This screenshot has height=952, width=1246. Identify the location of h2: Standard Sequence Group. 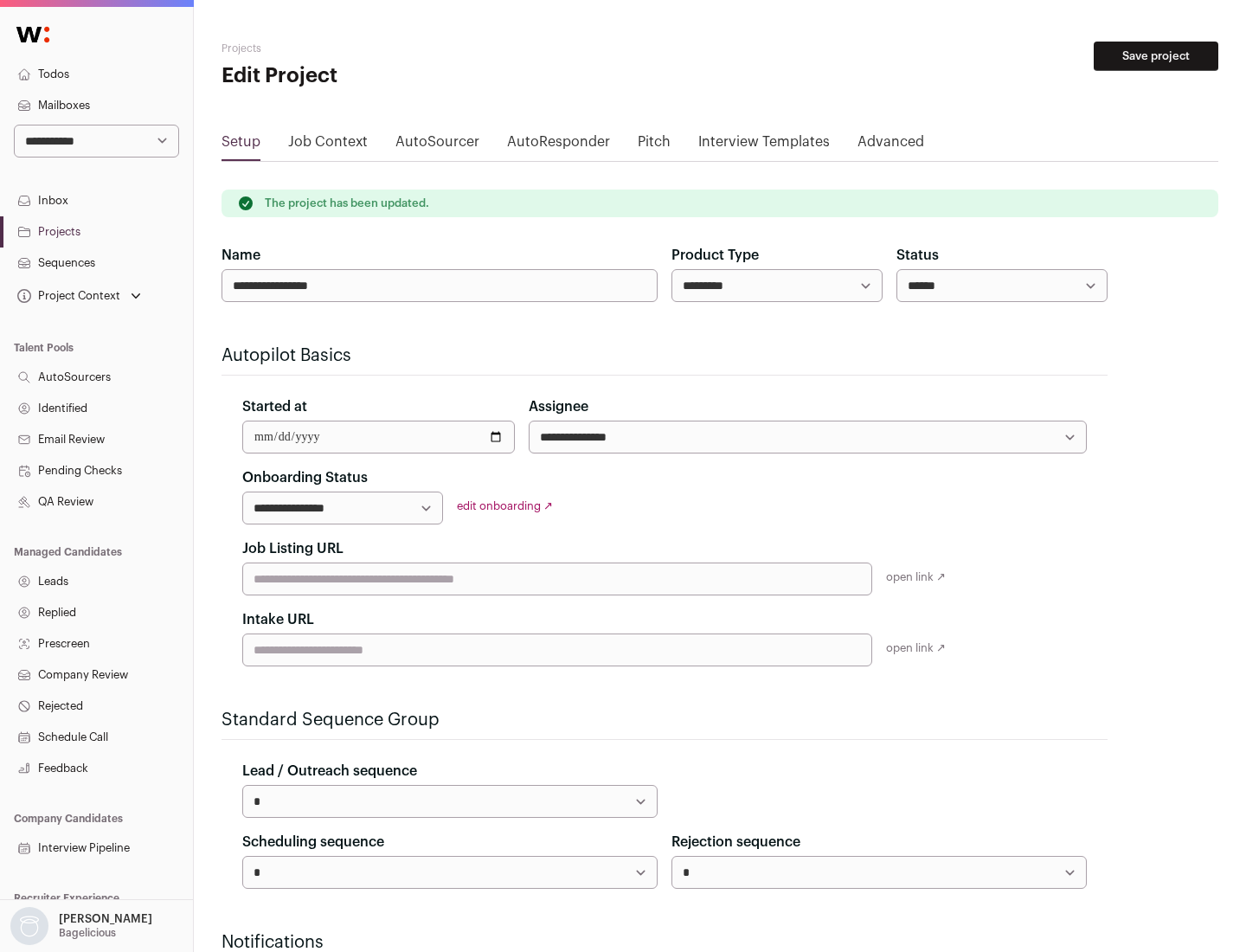
(665, 720).